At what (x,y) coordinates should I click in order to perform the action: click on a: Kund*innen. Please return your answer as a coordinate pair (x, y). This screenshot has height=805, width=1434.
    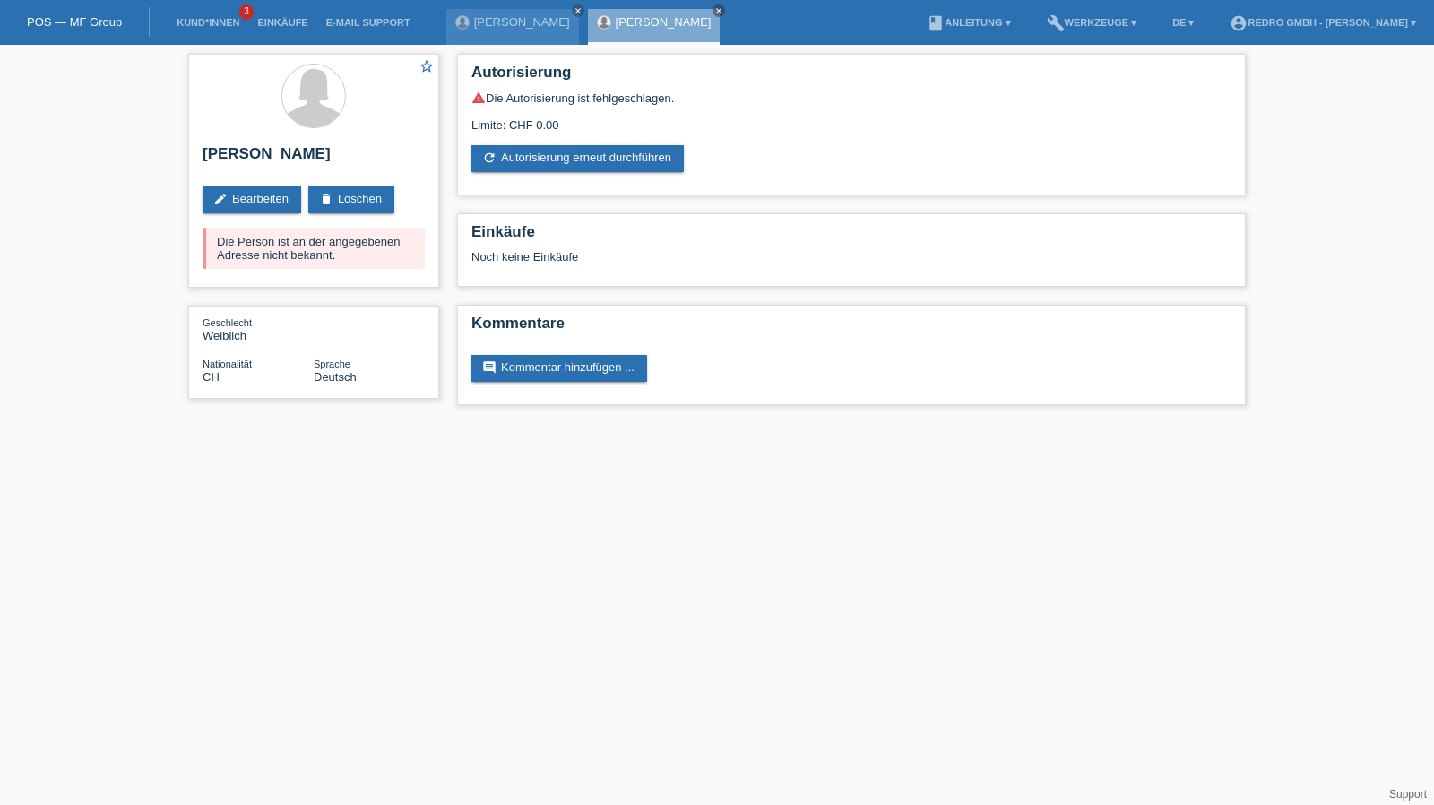
    Looking at the image, I should click on (208, 22).